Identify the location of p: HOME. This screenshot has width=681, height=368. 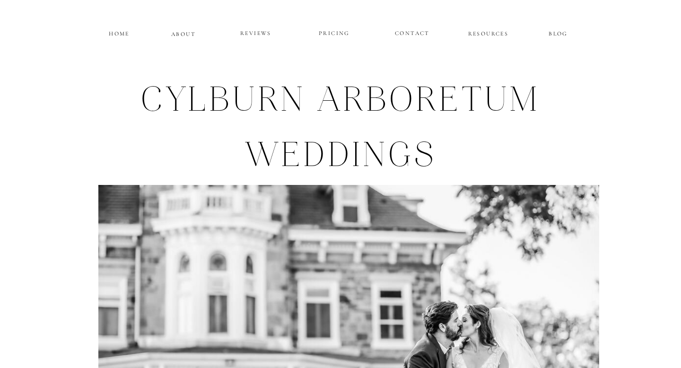
(119, 32).